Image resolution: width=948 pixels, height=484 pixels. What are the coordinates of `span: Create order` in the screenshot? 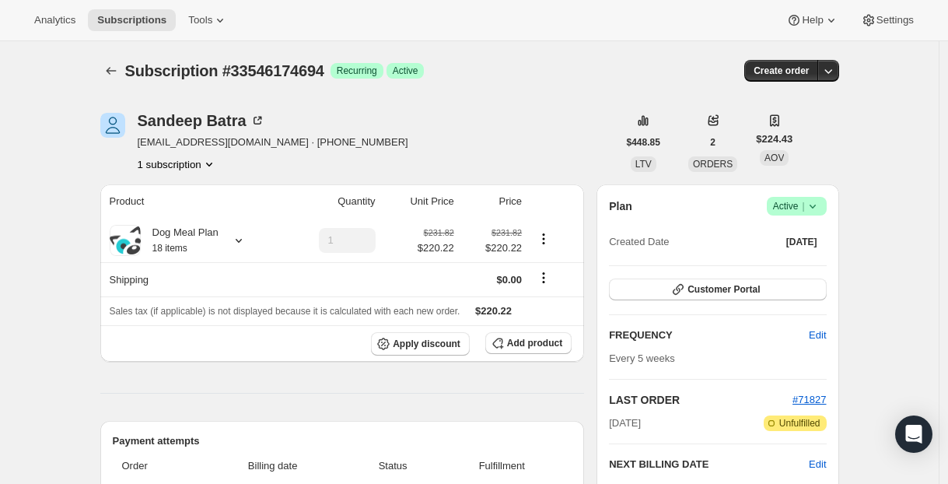 It's located at (781, 71).